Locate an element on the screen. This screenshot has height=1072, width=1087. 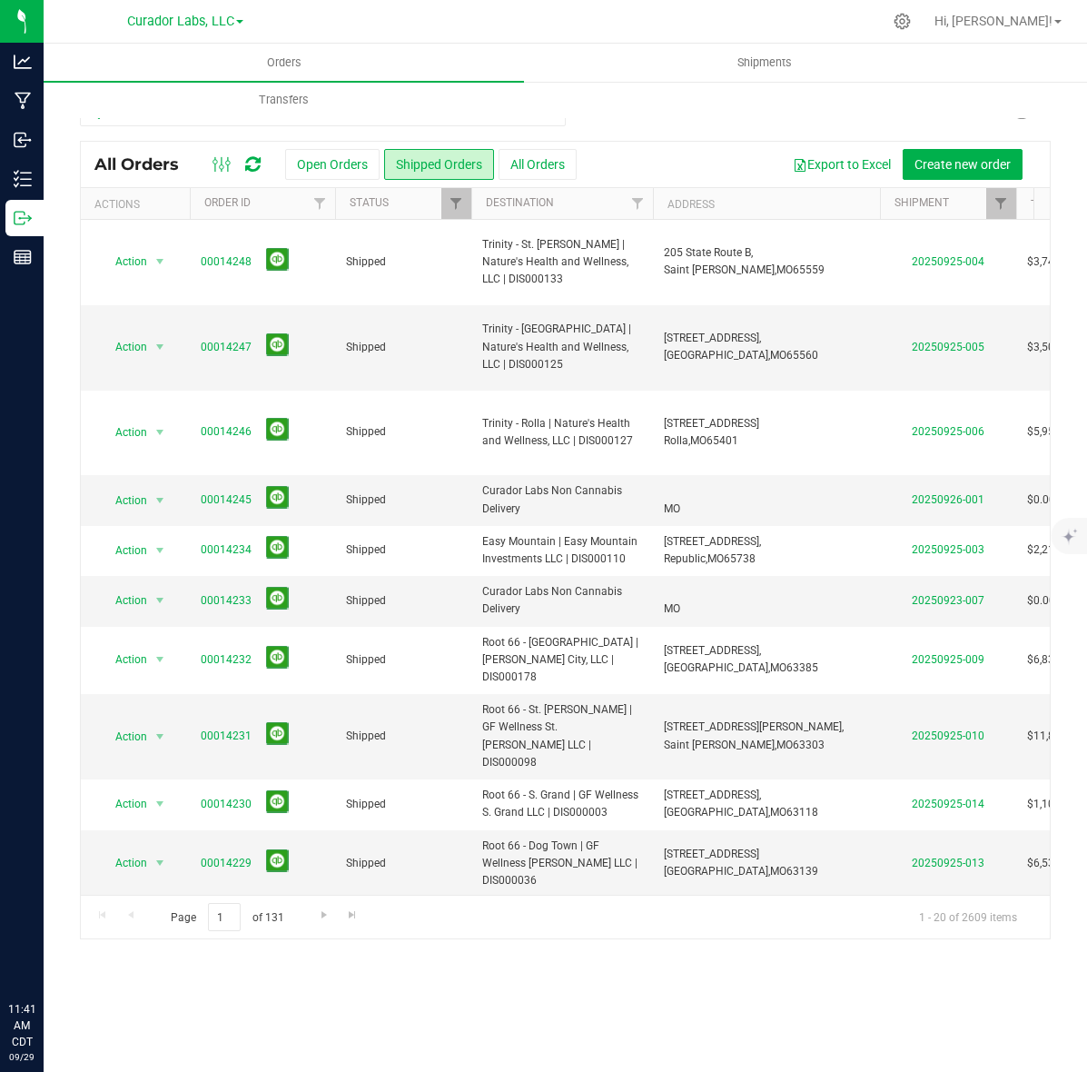
a: Go to the last page is located at coordinates (352, 915).